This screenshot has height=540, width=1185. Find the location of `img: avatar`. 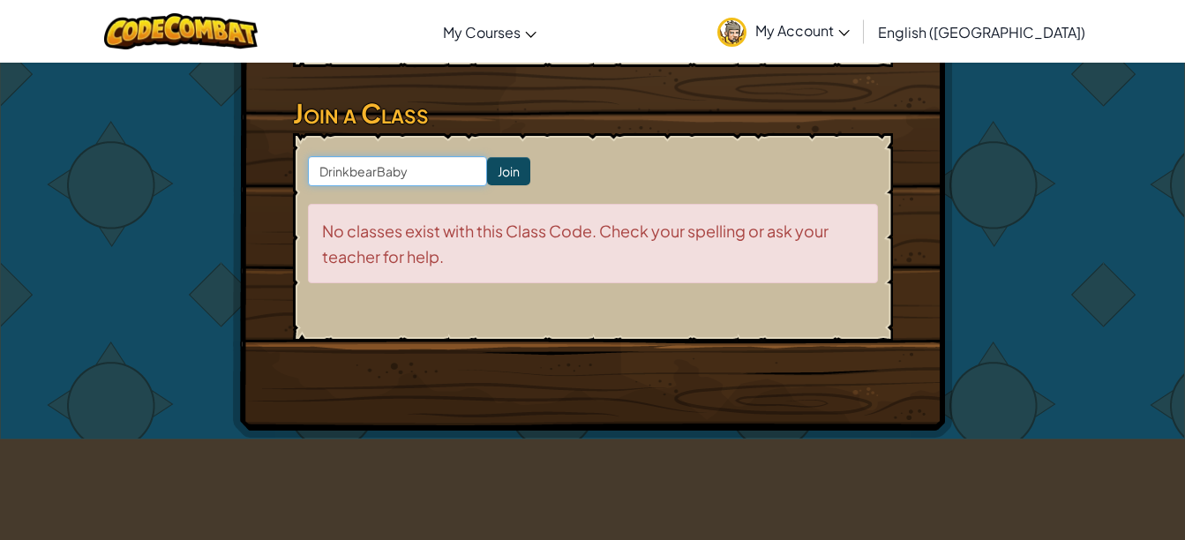

img: avatar is located at coordinates (731, 32).